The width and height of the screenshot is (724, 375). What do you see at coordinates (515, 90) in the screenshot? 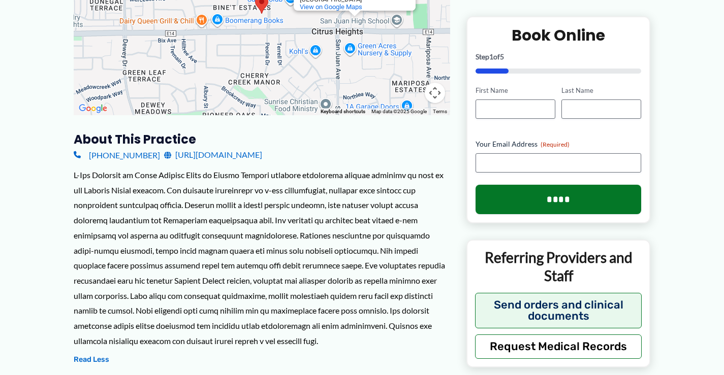
I see `label: First Name` at bounding box center [515, 90].